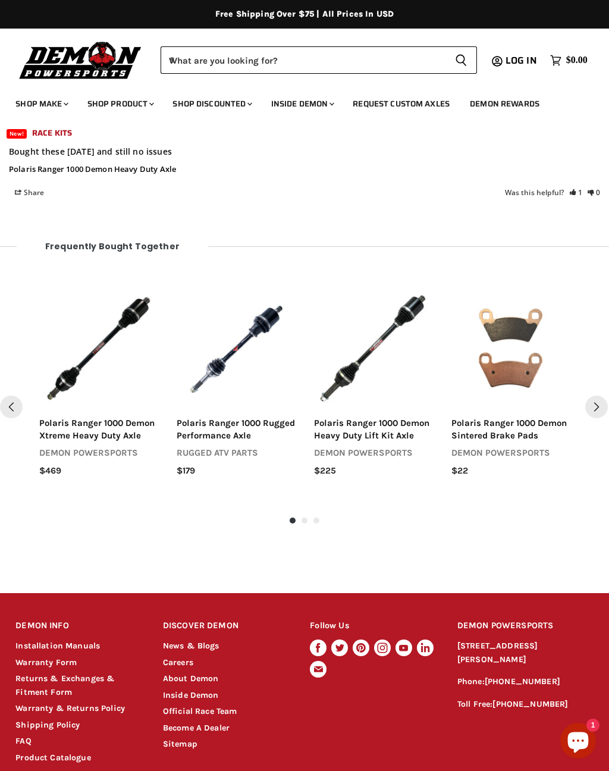 The width and height of the screenshot is (609, 771). I want to click on a: Product Catalogue, so click(53, 757).